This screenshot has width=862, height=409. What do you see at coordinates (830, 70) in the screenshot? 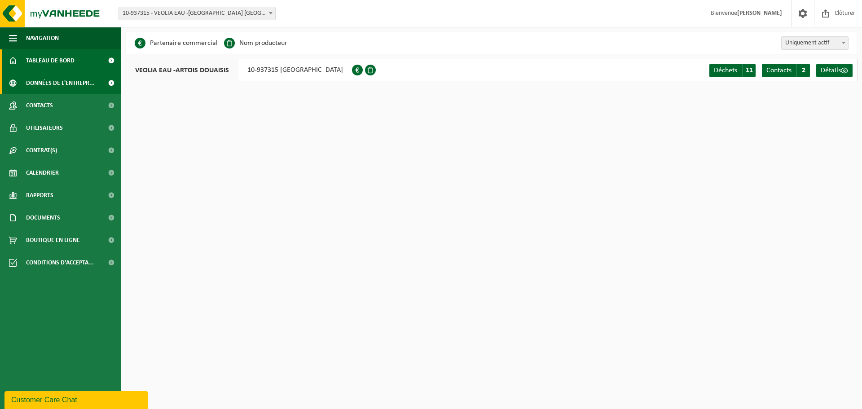
I see `span: Détails` at bounding box center [830, 70].